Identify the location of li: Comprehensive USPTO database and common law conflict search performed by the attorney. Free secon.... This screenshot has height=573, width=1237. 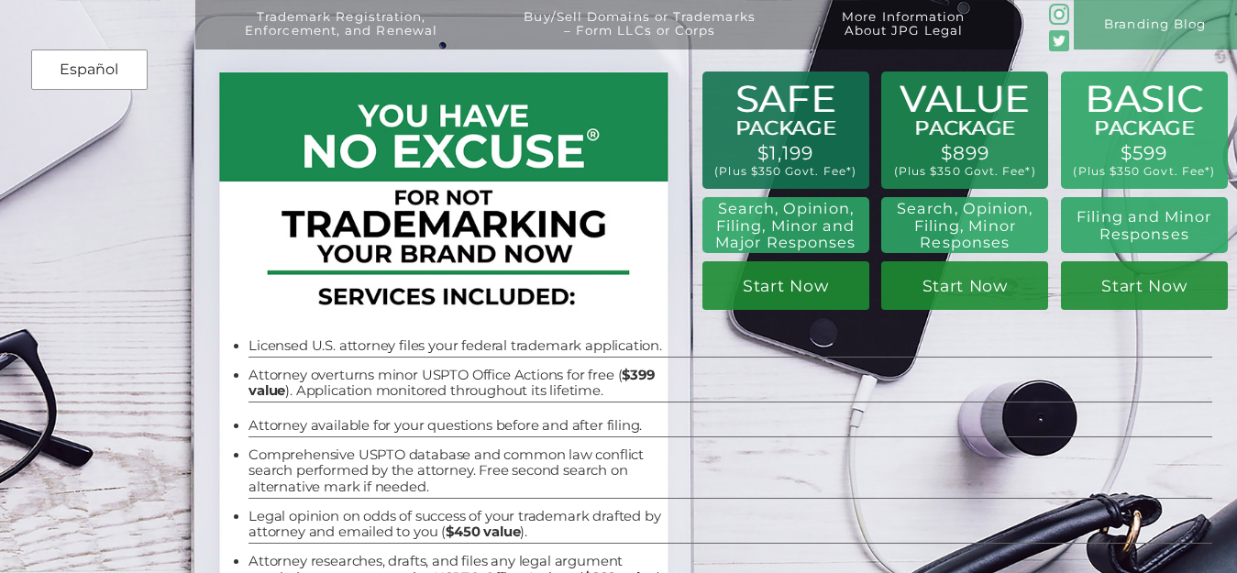
(457, 471).